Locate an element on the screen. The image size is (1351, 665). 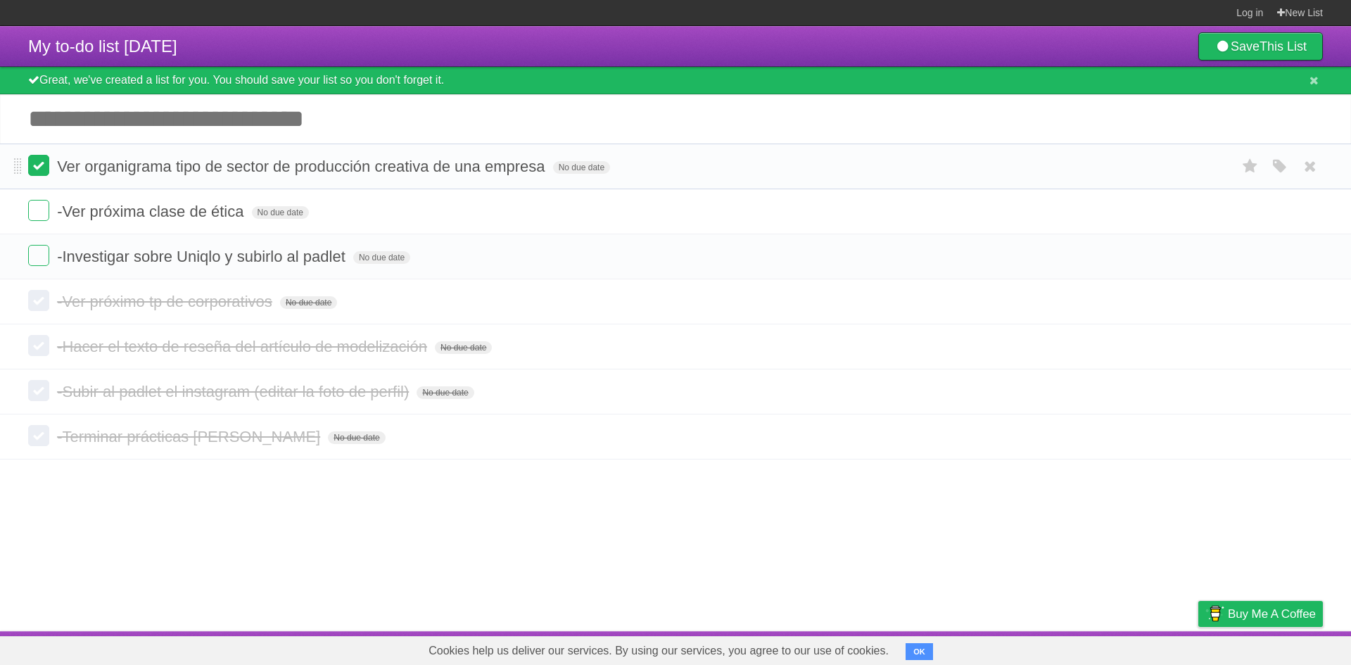
span: Buy me a coffee is located at coordinates (1272, 614).